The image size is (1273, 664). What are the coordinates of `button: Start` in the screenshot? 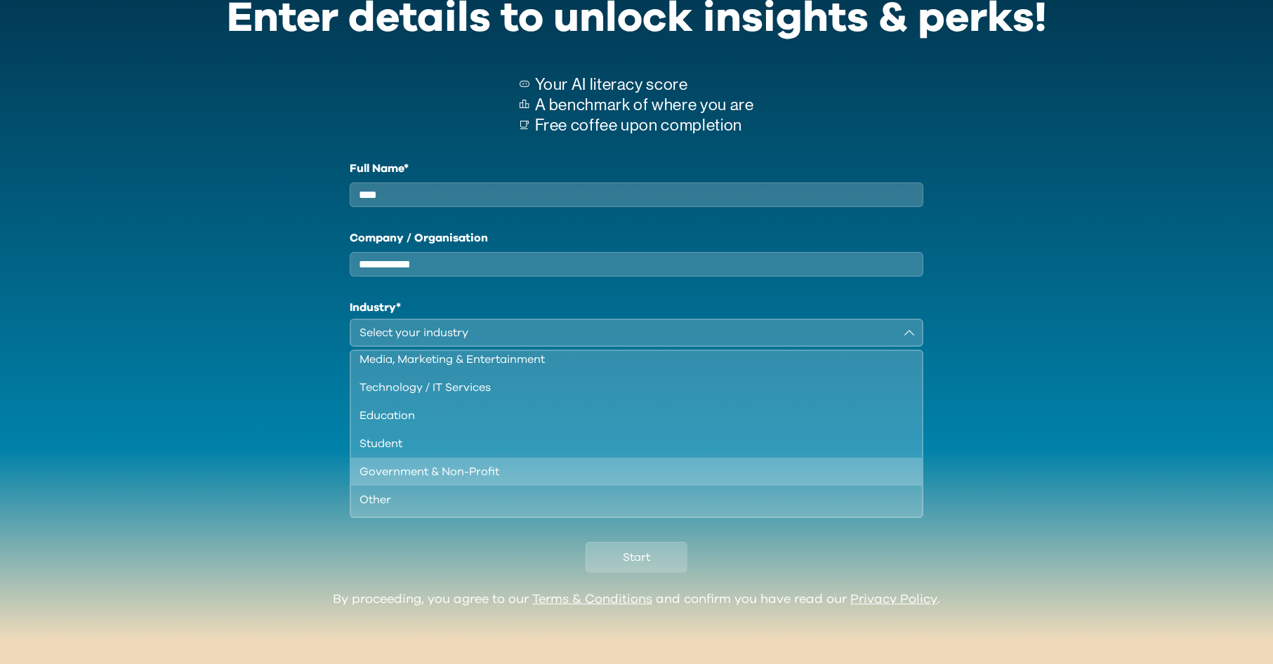 It's located at (636, 557).